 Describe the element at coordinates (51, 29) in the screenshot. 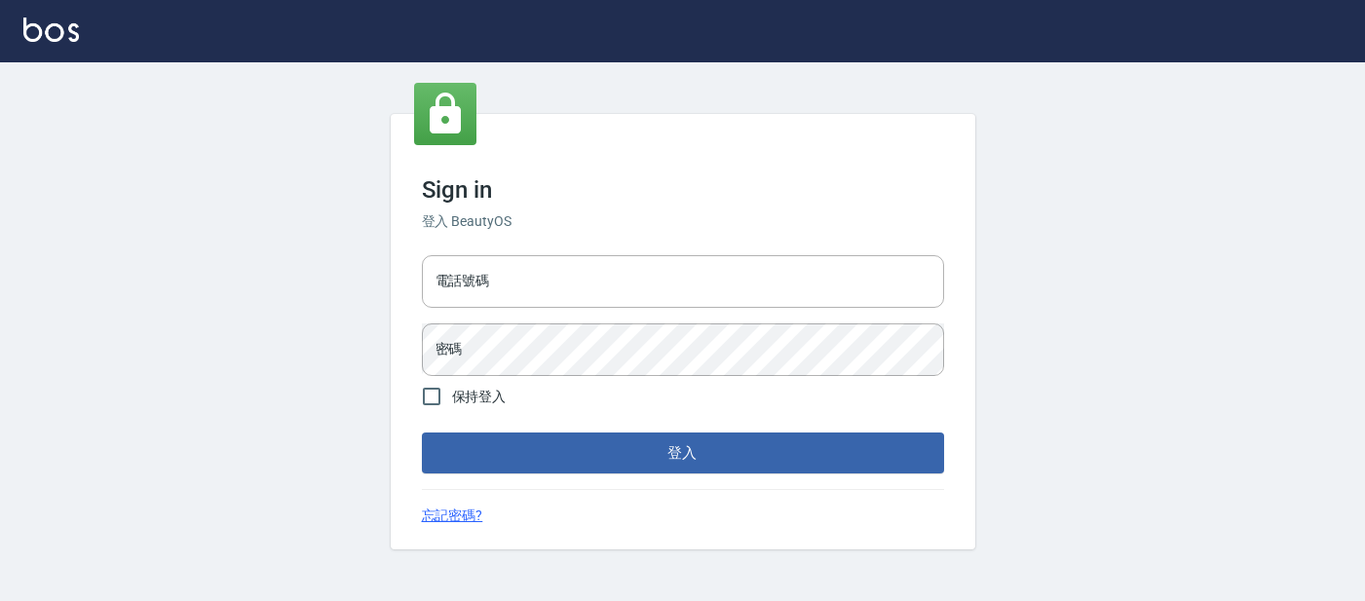

I see `img: Logo` at that location.